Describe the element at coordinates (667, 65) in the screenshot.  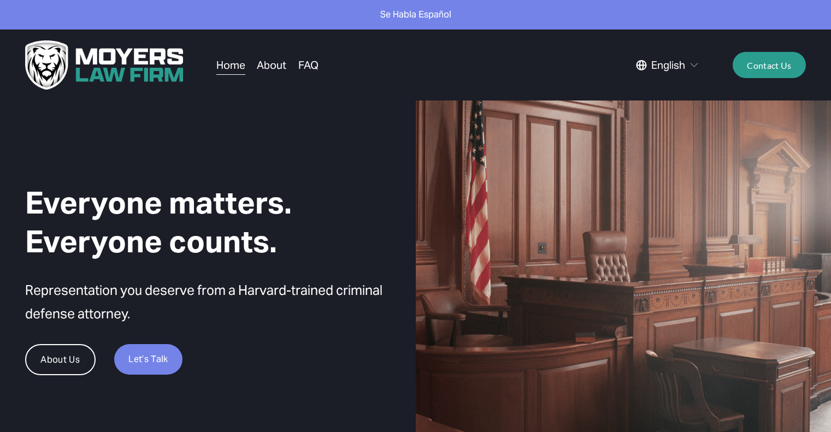
I see `div: language picker` at that location.